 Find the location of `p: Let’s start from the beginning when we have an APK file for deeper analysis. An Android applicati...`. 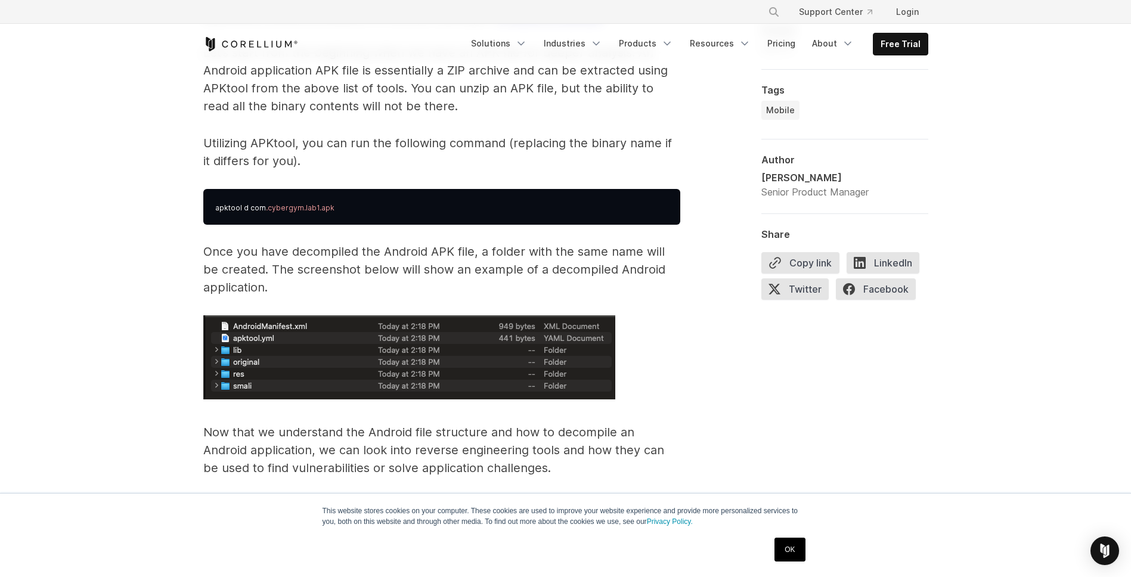

p: Let’s start from the beginning when we have an APK file for deeper analysis. An Android applicati... is located at coordinates (442, 79).